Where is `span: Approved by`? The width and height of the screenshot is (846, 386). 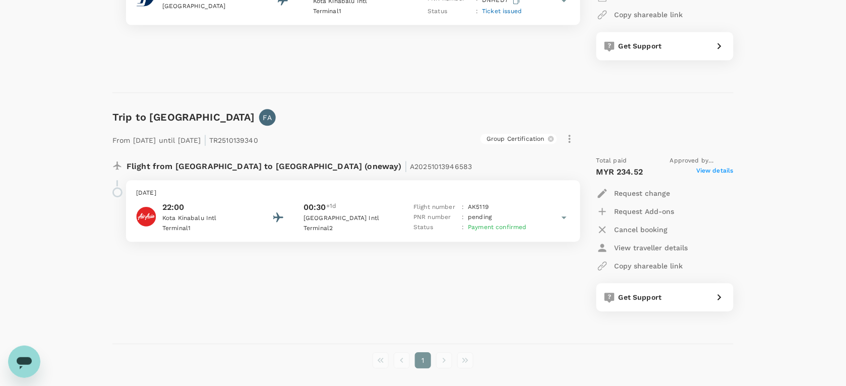 span: Approved by is located at coordinates (702, 161).